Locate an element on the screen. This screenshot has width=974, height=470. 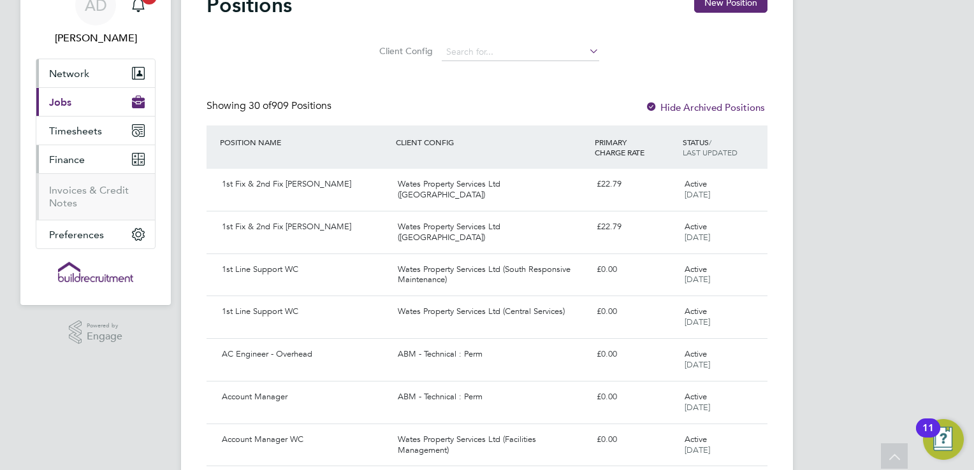
div: Account Manager is located at coordinates (305, 397).